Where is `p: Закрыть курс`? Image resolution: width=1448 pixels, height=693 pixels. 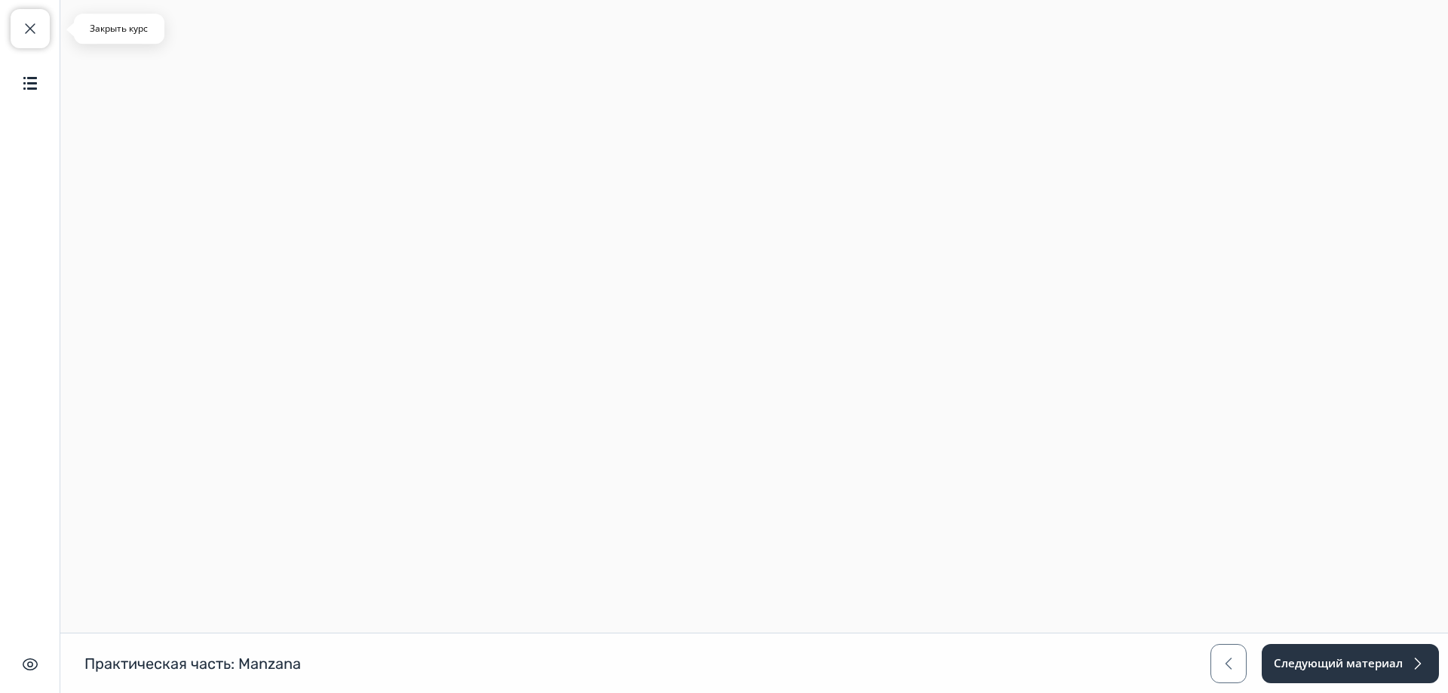 p: Закрыть курс is located at coordinates (119, 29).